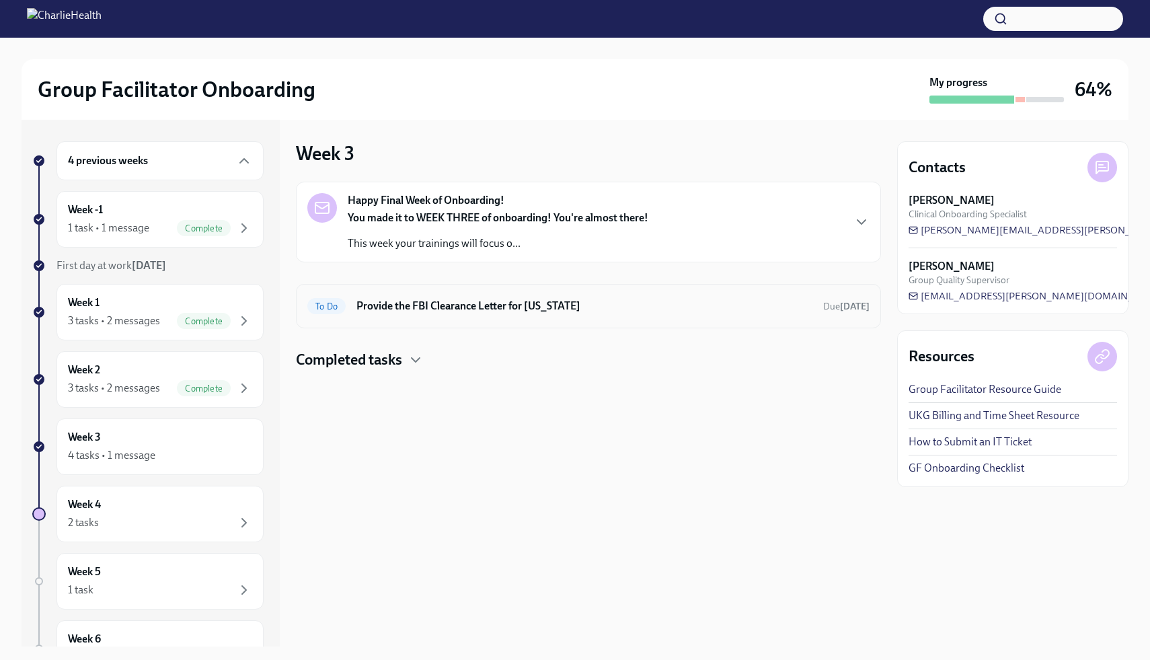 This screenshot has width=1150, height=660. I want to click on div: 1 task • 1 message, so click(108, 228).